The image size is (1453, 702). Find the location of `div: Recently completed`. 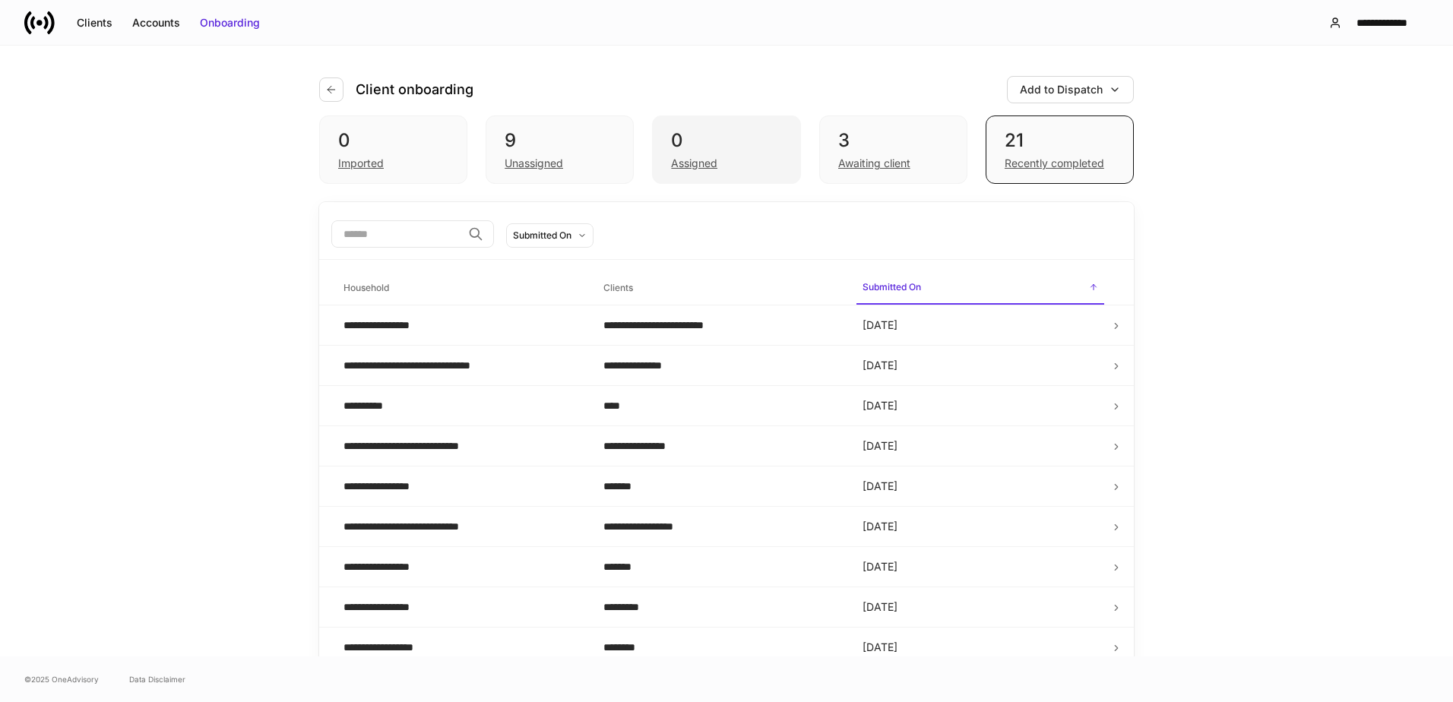

div: Recently completed is located at coordinates (1054, 163).